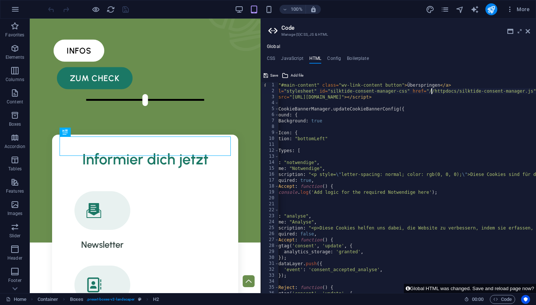 This screenshot has width=536, height=305. What do you see at coordinates (15, 169) in the screenshot?
I see `p: Tables` at bounding box center [15, 169].